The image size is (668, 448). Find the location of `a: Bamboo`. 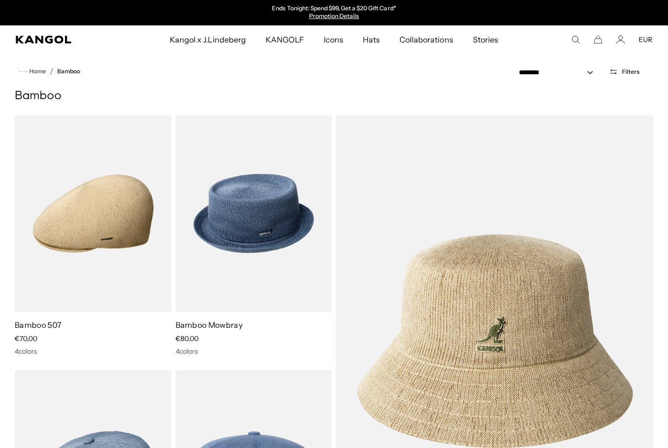

a: Bamboo is located at coordinates (68, 71).